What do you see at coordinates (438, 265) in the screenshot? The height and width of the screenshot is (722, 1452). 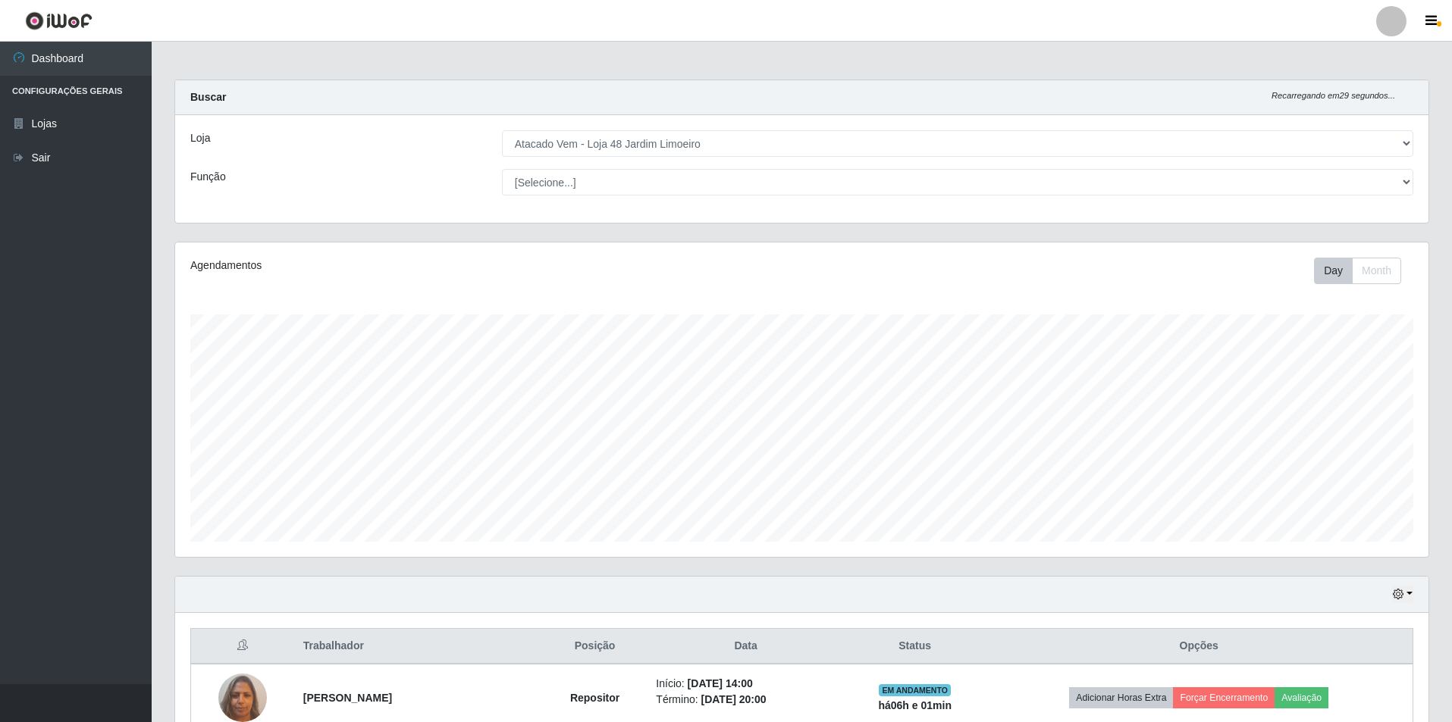 I see `div: Agendamentos` at bounding box center [438, 265].